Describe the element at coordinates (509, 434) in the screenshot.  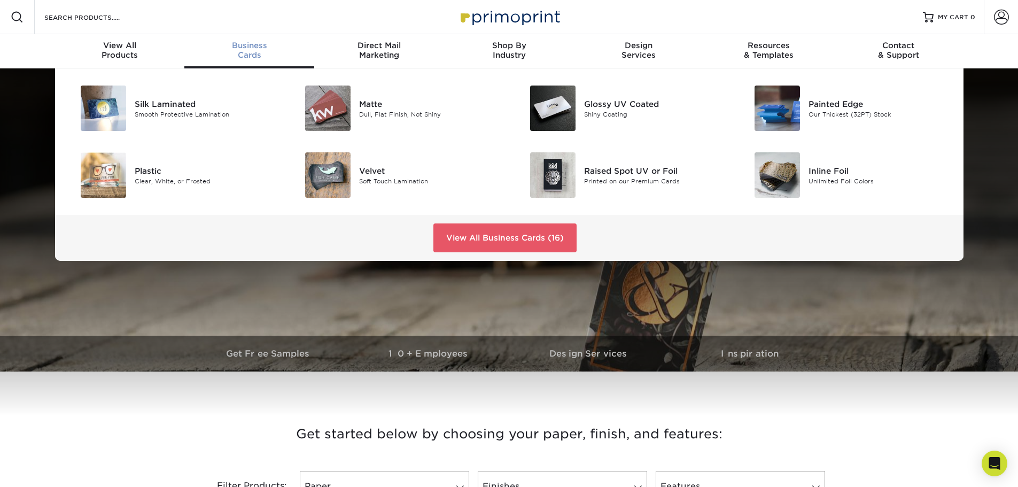
I see `h3: Get started below by choosing your paper, finish, and features:` at that location.